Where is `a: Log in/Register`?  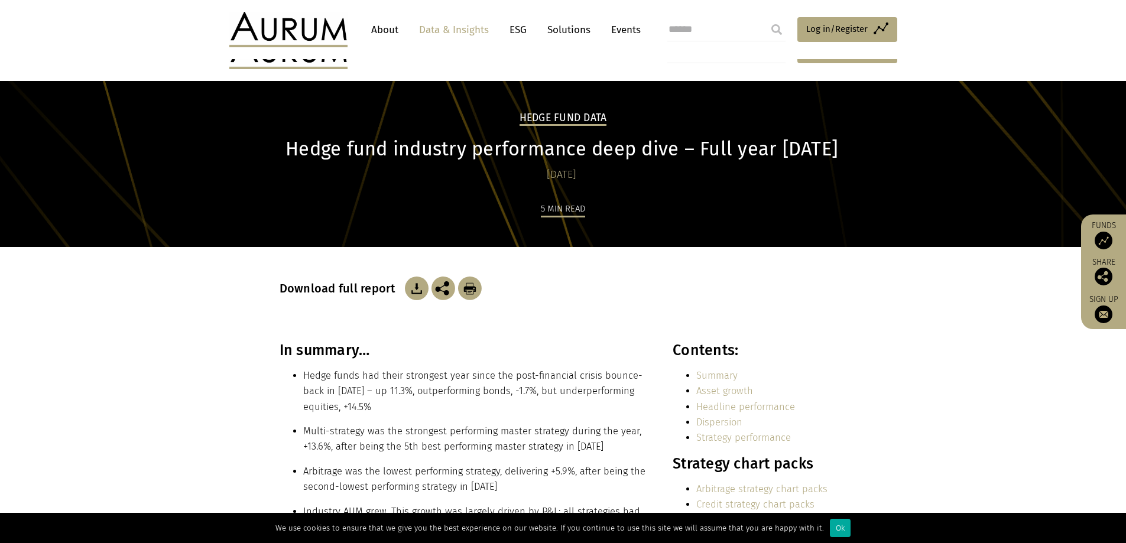 a: Log in/Register is located at coordinates (847, 30).